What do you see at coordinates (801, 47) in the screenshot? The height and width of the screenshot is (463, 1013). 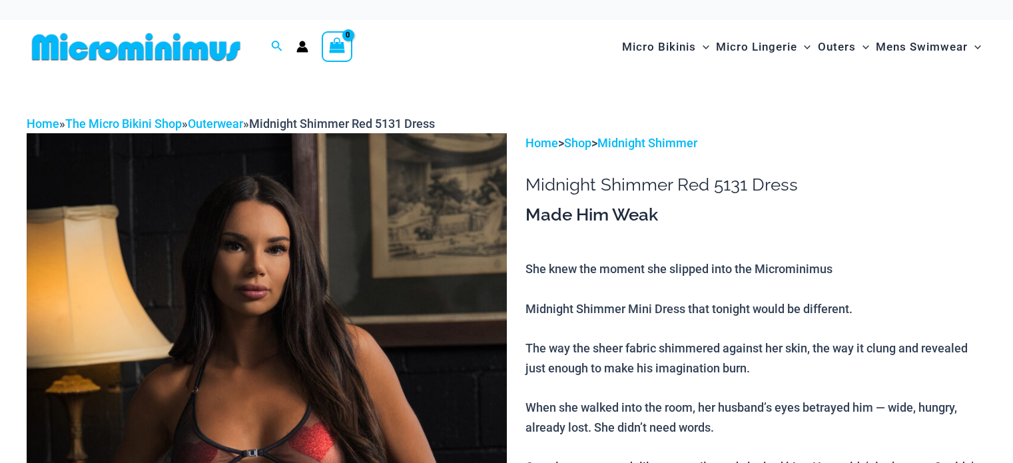 I see `nav: Site Navigation` at bounding box center [801, 47].